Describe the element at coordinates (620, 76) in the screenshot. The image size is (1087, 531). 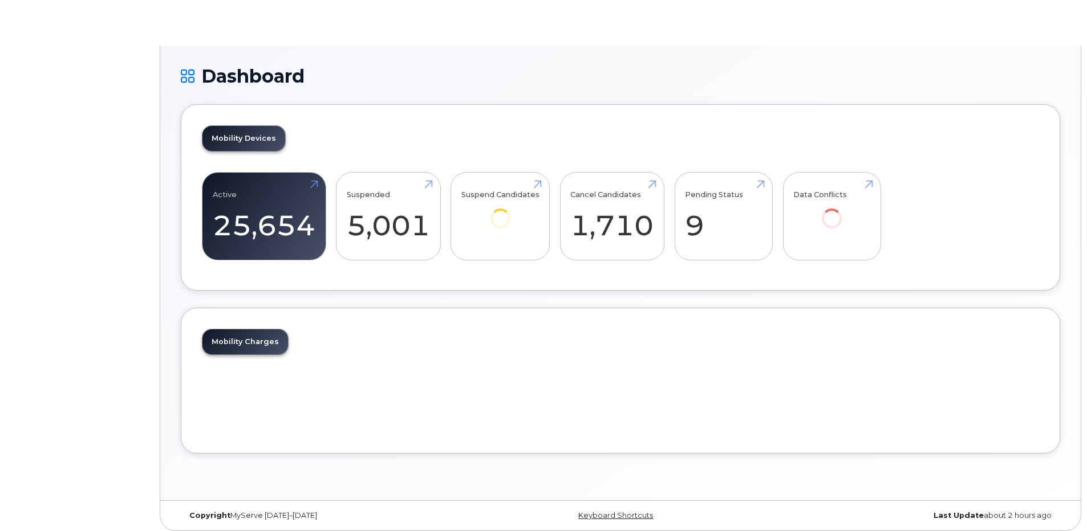
I see `h1: Dashboard` at that location.